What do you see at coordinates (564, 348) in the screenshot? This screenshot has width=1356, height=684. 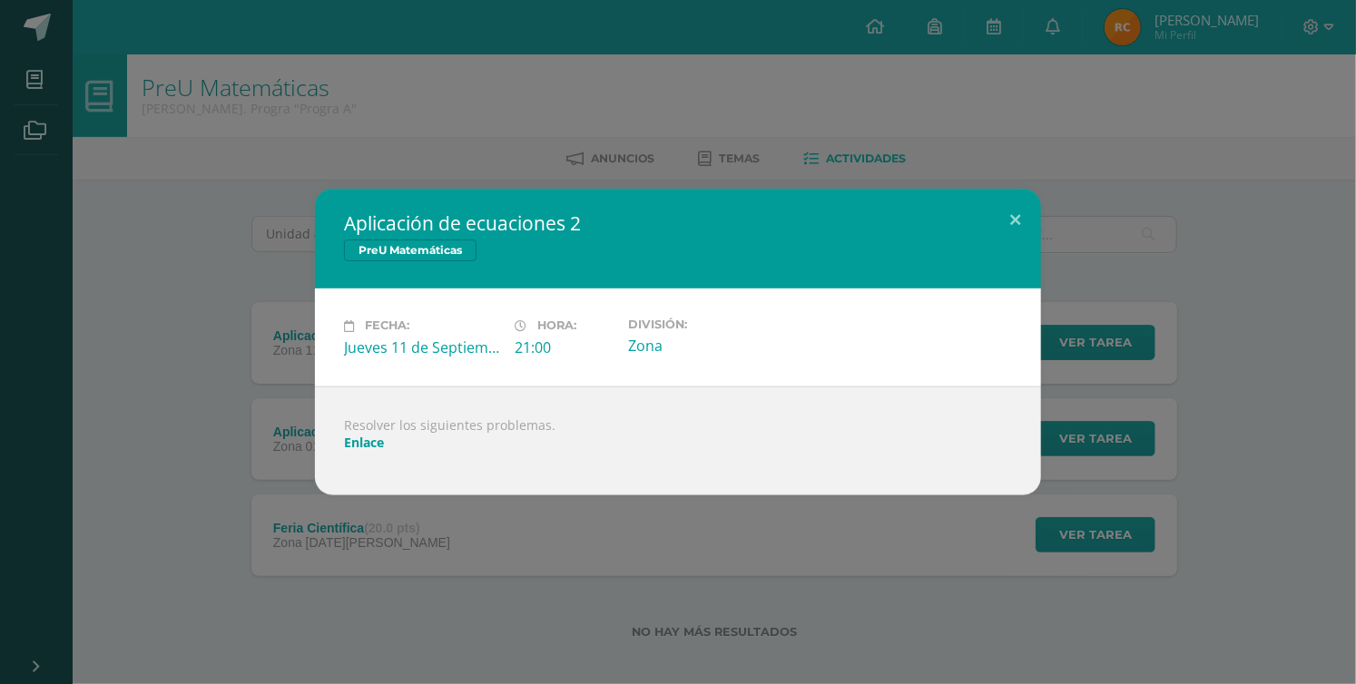 I see `div: 21:00` at bounding box center [564, 348].